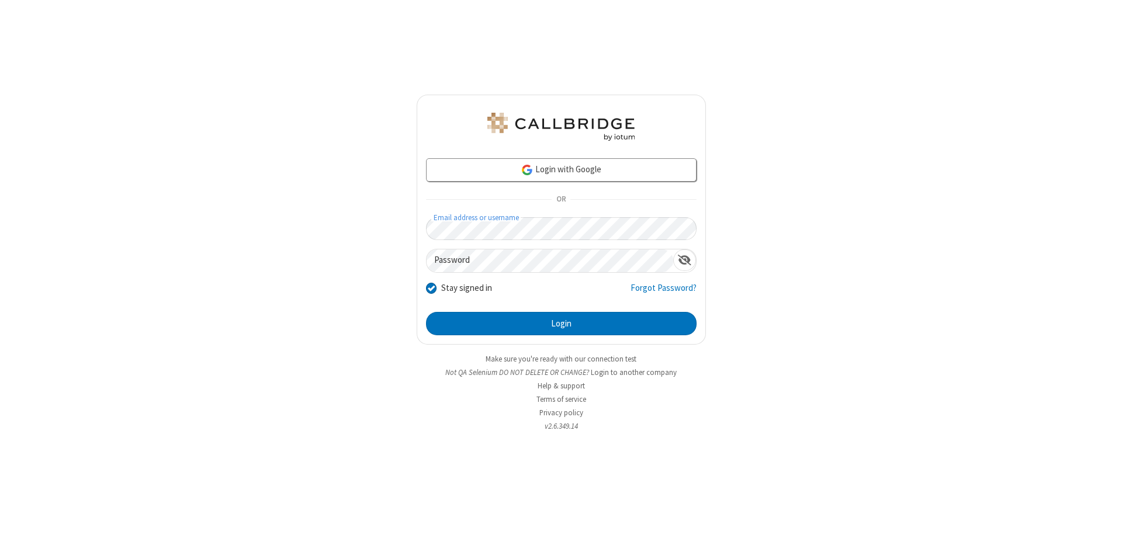 Image resolution: width=1122 pixels, height=535 pixels. I want to click on li: v2.6.349.14, so click(561, 426).